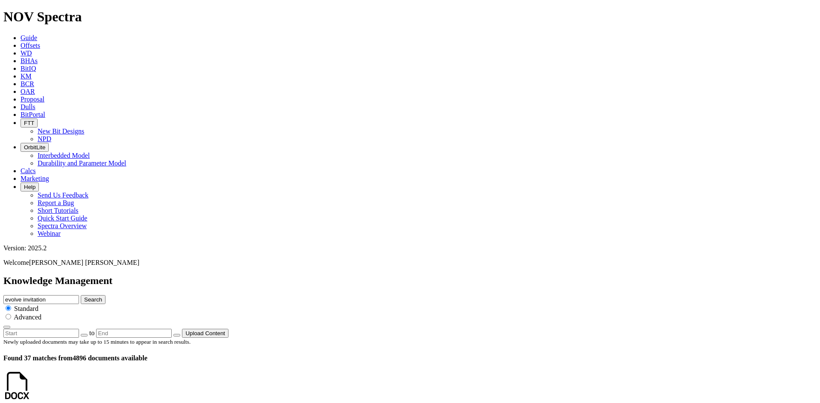 The width and height of the screenshot is (820, 403). I want to click on h4: 4896 documents available, so click(410, 359).